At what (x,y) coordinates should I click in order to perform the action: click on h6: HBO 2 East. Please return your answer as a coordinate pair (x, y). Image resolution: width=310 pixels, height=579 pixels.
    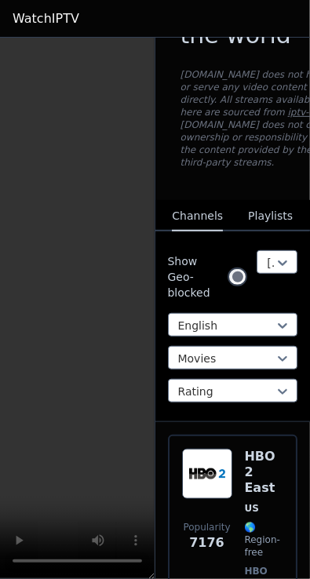
    Looking at the image, I should click on (264, 472).